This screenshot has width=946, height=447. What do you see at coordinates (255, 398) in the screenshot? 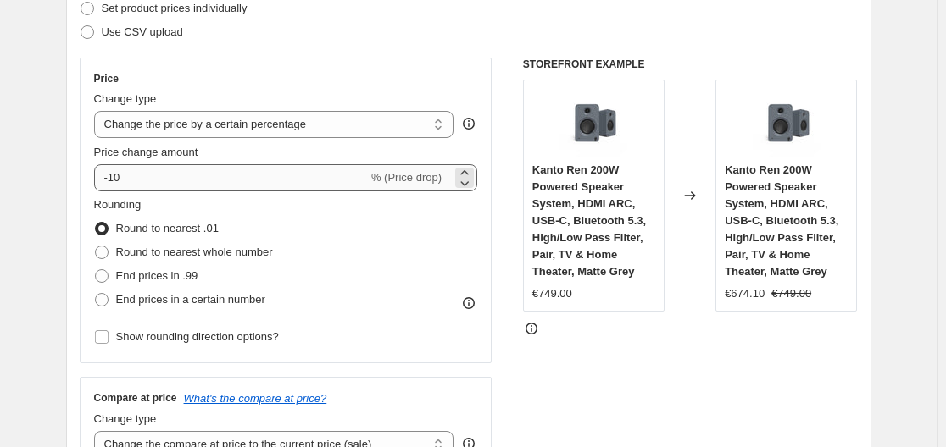
I see `i: What's the compare at price?` at bounding box center [255, 398].